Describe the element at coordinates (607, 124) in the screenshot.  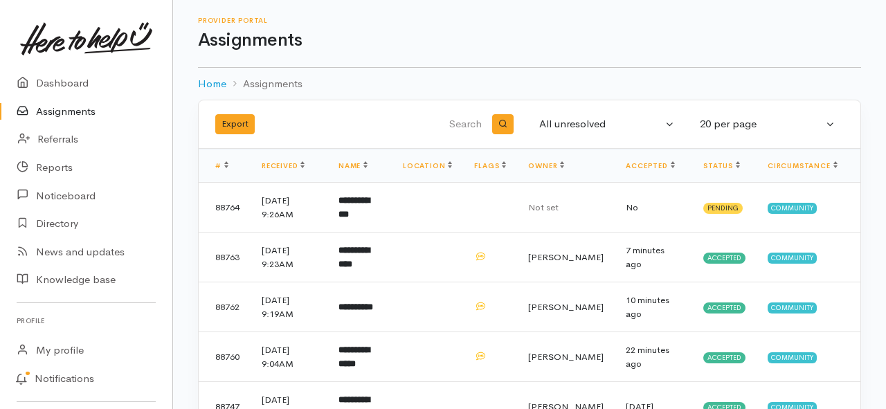
I see `button: All unresolved` at that location.